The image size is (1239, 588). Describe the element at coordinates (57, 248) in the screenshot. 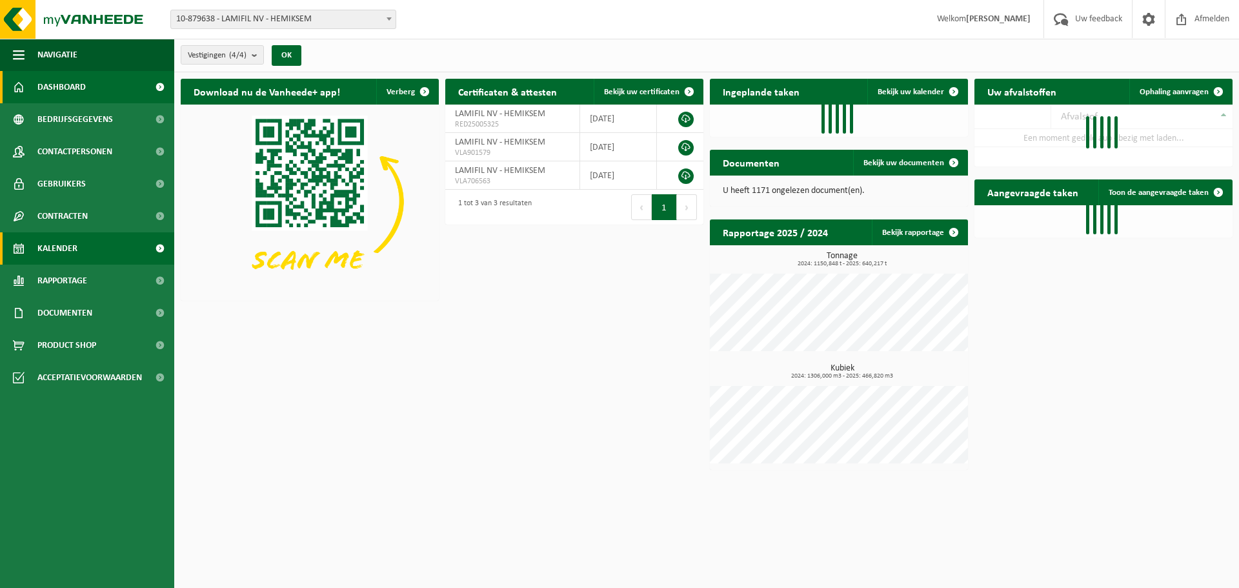

I see `span: Kalender` at that location.